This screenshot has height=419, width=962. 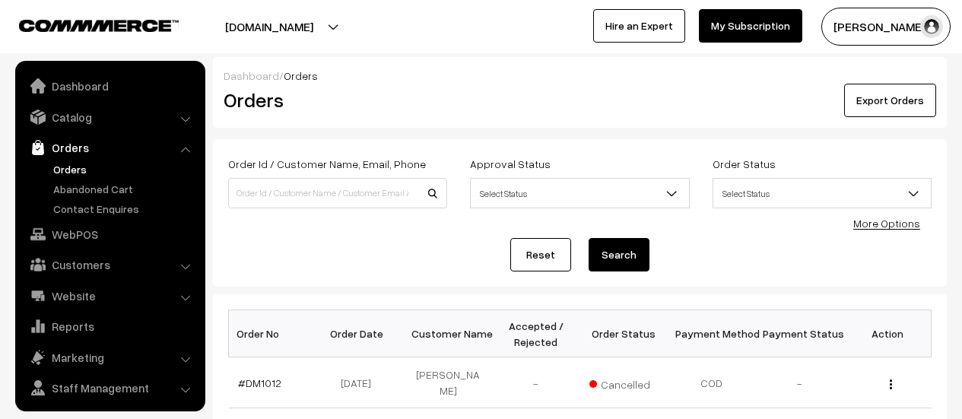 What do you see at coordinates (360, 334) in the screenshot?
I see `th: Order Date` at bounding box center [360, 334].